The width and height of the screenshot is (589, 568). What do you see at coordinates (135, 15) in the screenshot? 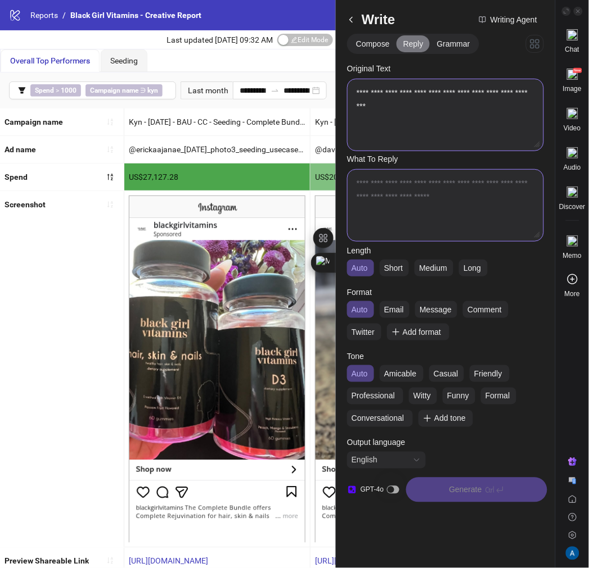
I see `span: Black Girl Vitamins - Creative Report` at bounding box center [135, 15].